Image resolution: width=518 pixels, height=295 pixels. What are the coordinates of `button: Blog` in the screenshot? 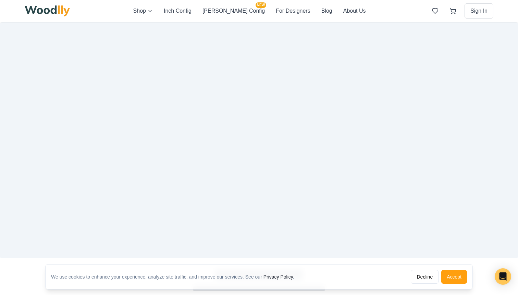 It's located at (327, 11).